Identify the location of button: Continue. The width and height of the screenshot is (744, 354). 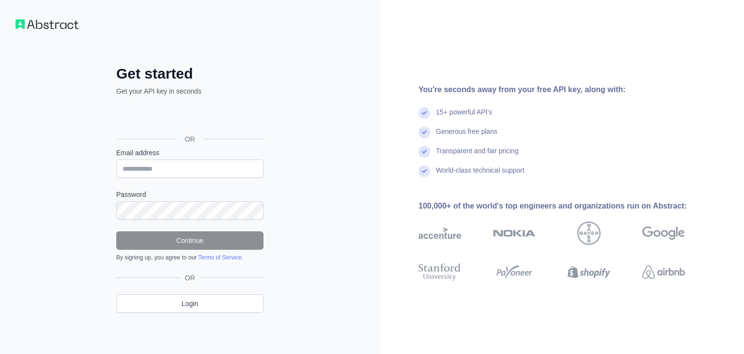
(190, 240).